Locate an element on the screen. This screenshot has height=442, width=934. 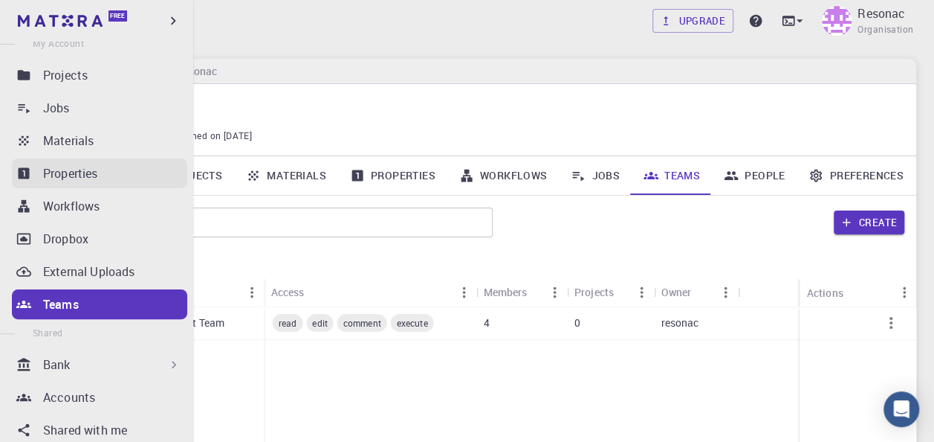
p: Workflows is located at coordinates (71, 206).